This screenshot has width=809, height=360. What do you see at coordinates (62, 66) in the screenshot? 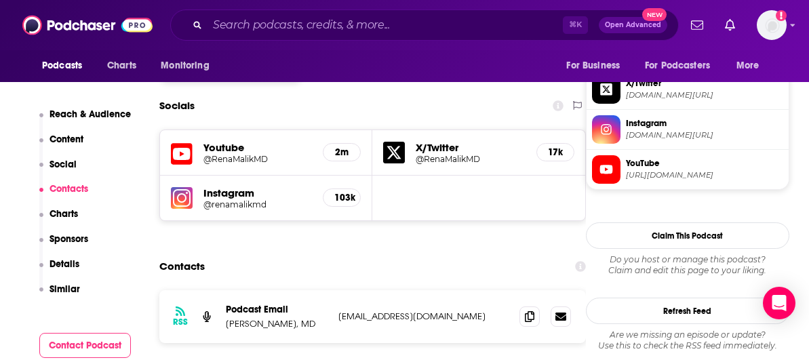
I see `span: Podcasts` at bounding box center [62, 66].